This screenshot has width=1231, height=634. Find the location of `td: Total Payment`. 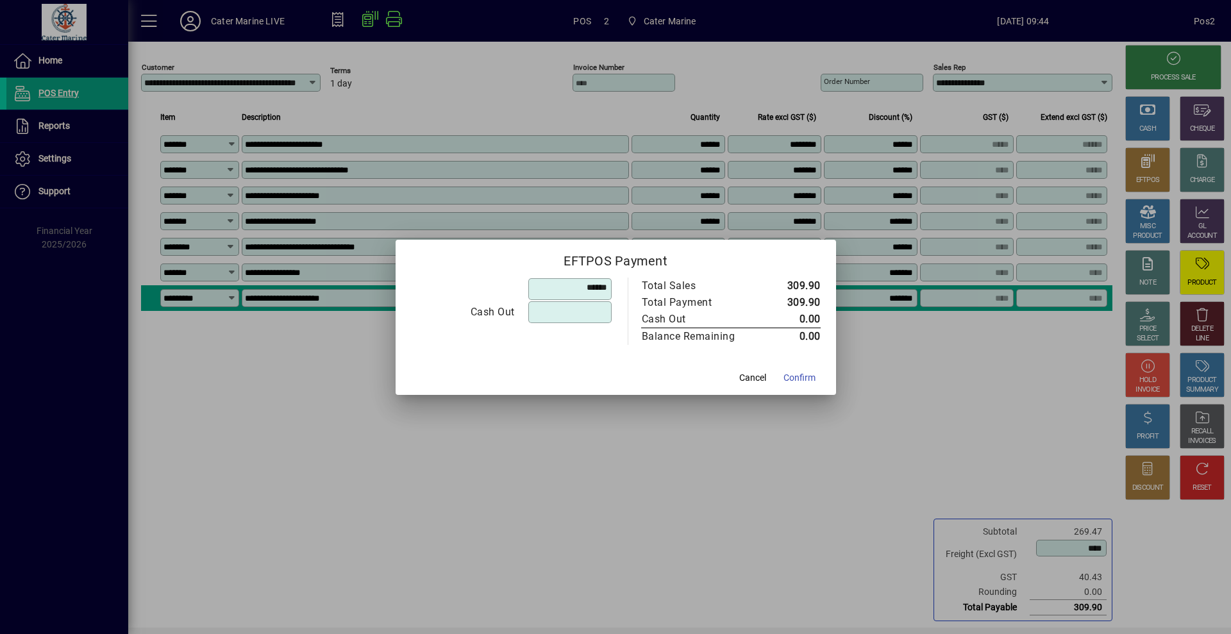

td: Total Payment is located at coordinates (702, 303).